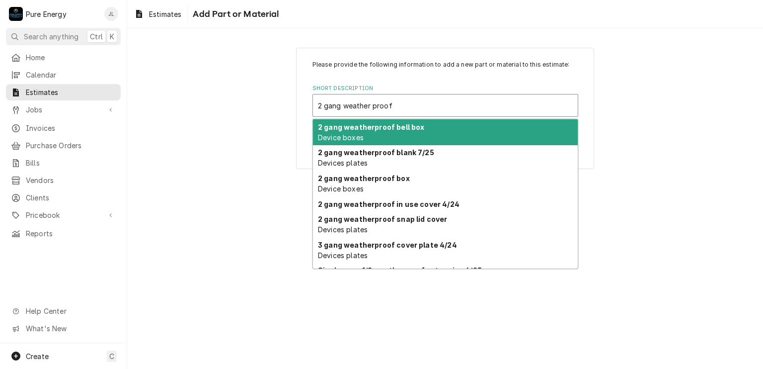 Image resolution: width=763 pixels, height=369 pixels. I want to click on p: Please provide the following information to add a new part or material to this estimate:, so click(445, 65).